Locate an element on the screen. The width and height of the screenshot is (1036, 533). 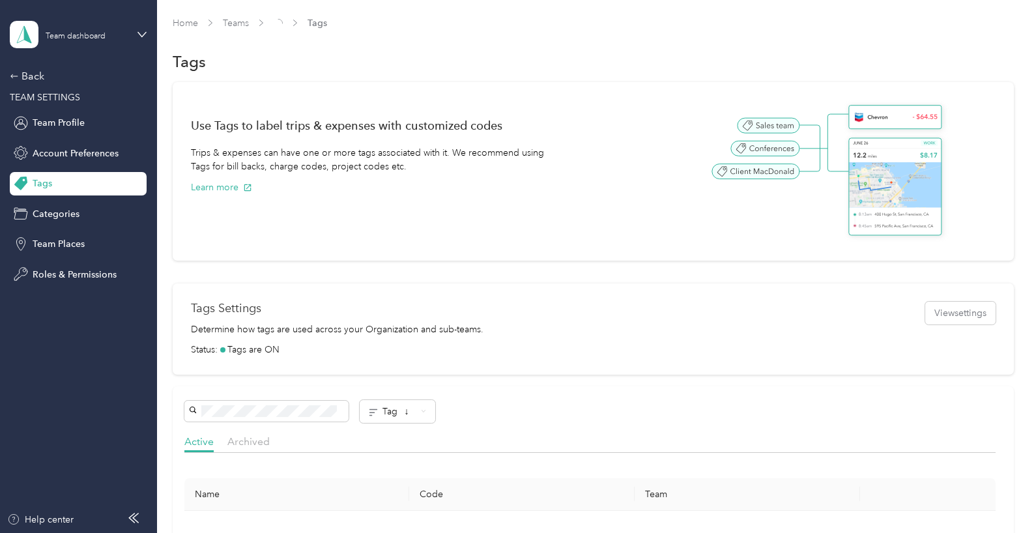
h1: Tags Settings is located at coordinates (337, 308).